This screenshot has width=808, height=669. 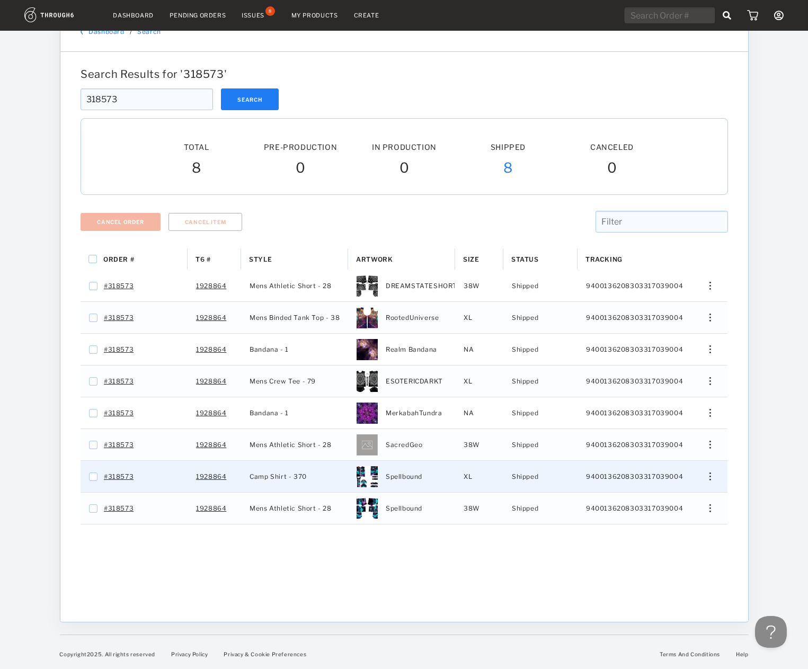 What do you see at coordinates (415, 382) in the screenshot?
I see `span: ESOTERICDARKT` at bounding box center [415, 382].